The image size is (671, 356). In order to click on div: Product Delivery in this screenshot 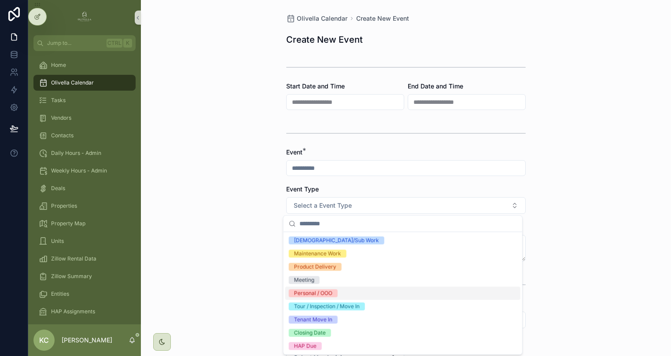, I will do `click(315, 267)`.